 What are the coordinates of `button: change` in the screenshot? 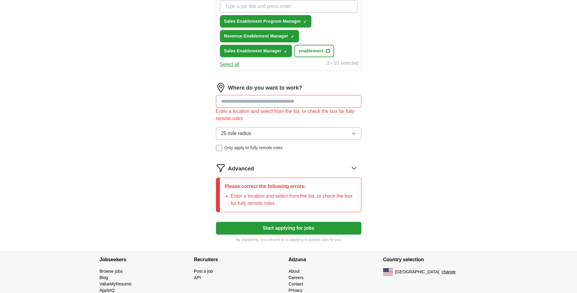 It's located at (449, 272).